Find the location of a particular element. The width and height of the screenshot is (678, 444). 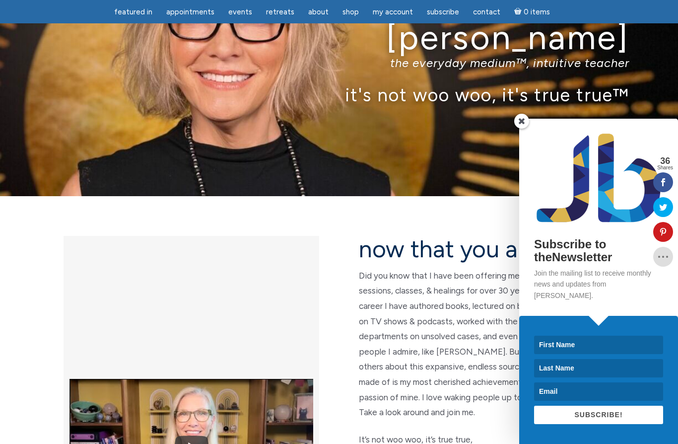

a: Subscribe is located at coordinates (443, 12).